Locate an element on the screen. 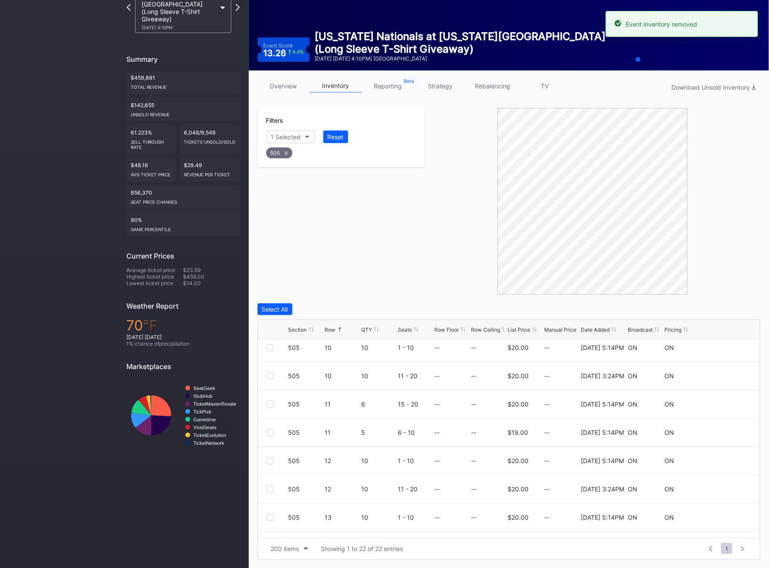 This screenshot has width=769, height=568. div: Weather Report is located at coordinates (183, 306).